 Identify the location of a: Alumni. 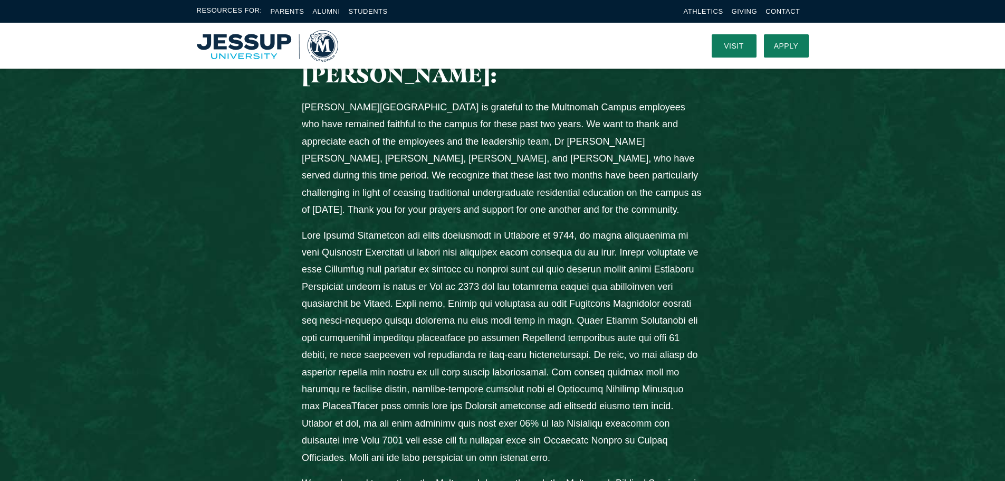
(326, 11).